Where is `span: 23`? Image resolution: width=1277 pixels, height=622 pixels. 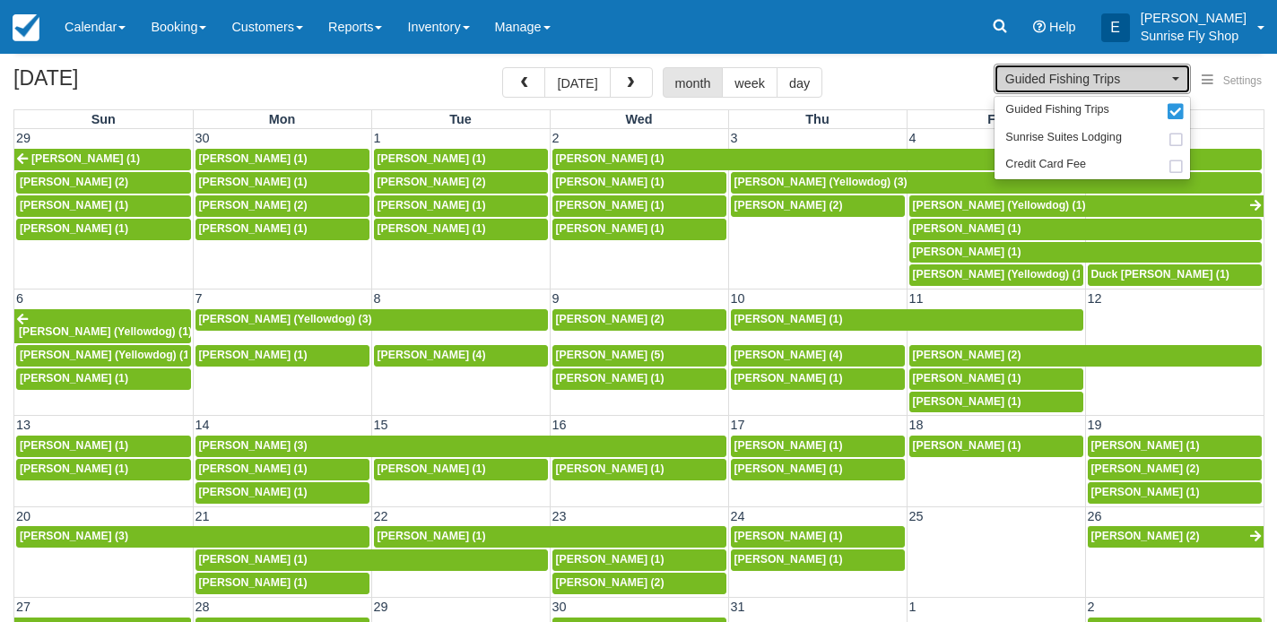 span: 23 is located at coordinates (560, 517).